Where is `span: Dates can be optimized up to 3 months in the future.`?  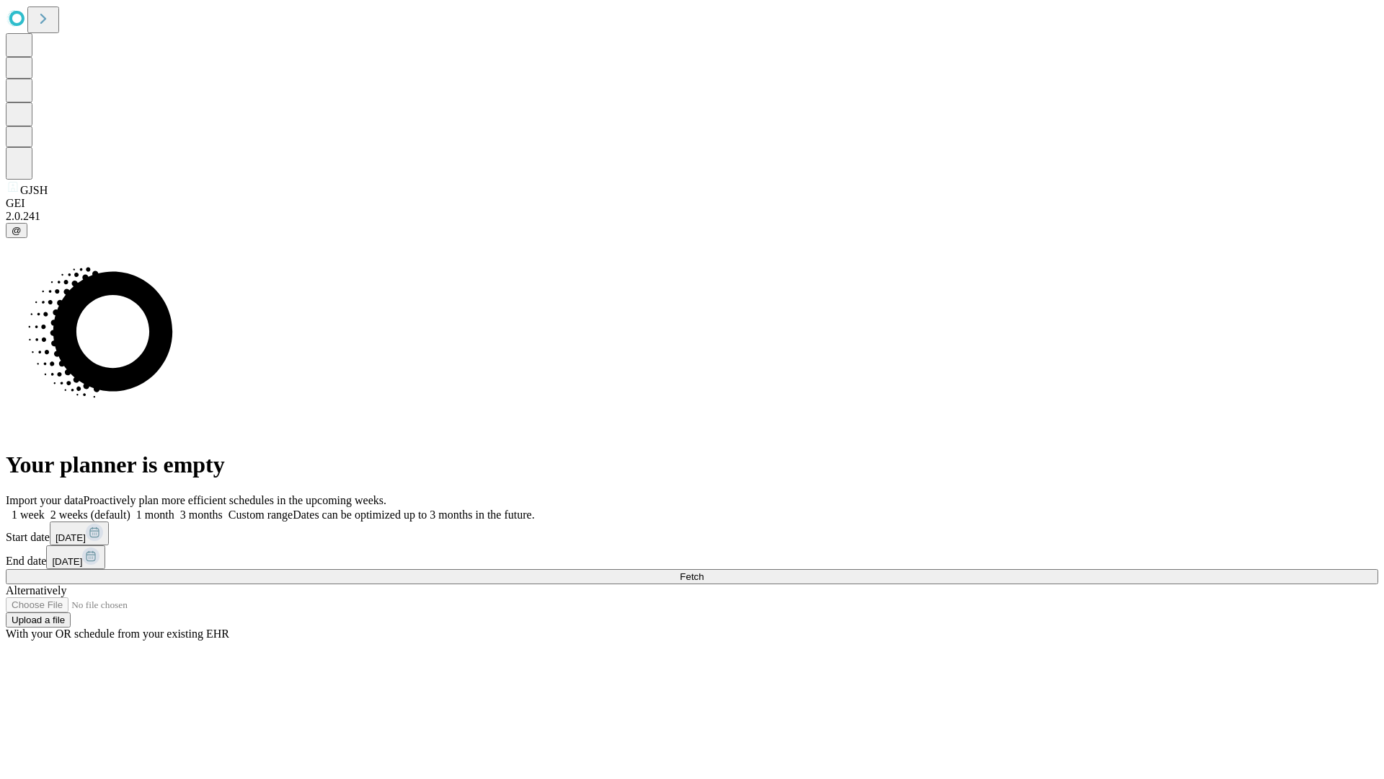
span: Dates can be optimized up to 3 months in the future. is located at coordinates (413, 514).